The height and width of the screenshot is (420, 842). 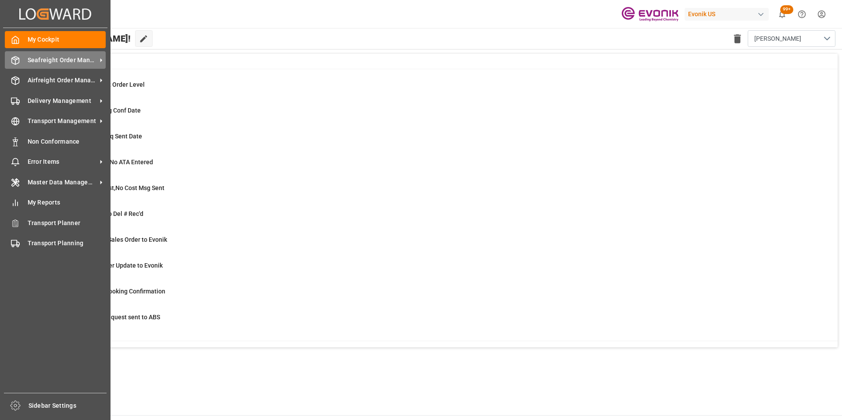 What do you see at coordinates (436, 322) in the screenshot?
I see `a: 0Pending Bkg Request sent to ABSShipment` at bounding box center [436, 322].